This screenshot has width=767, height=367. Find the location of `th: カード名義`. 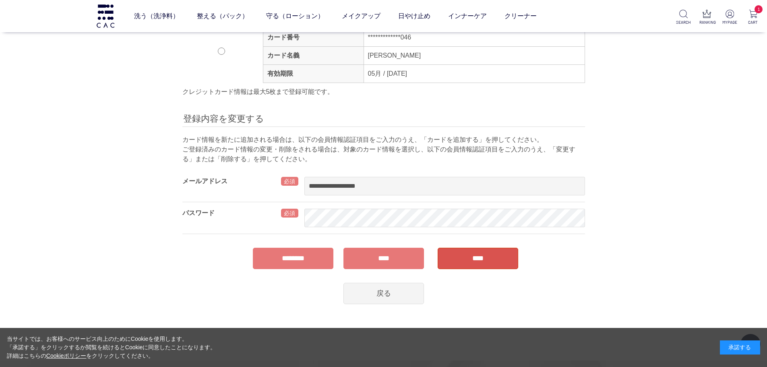

th: カード名義 is located at coordinates (313, 55).